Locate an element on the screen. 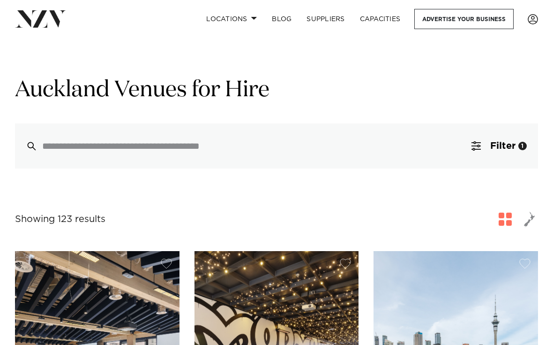 This screenshot has height=345, width=553. button: Filter1 is located at coordinates (499, 146).